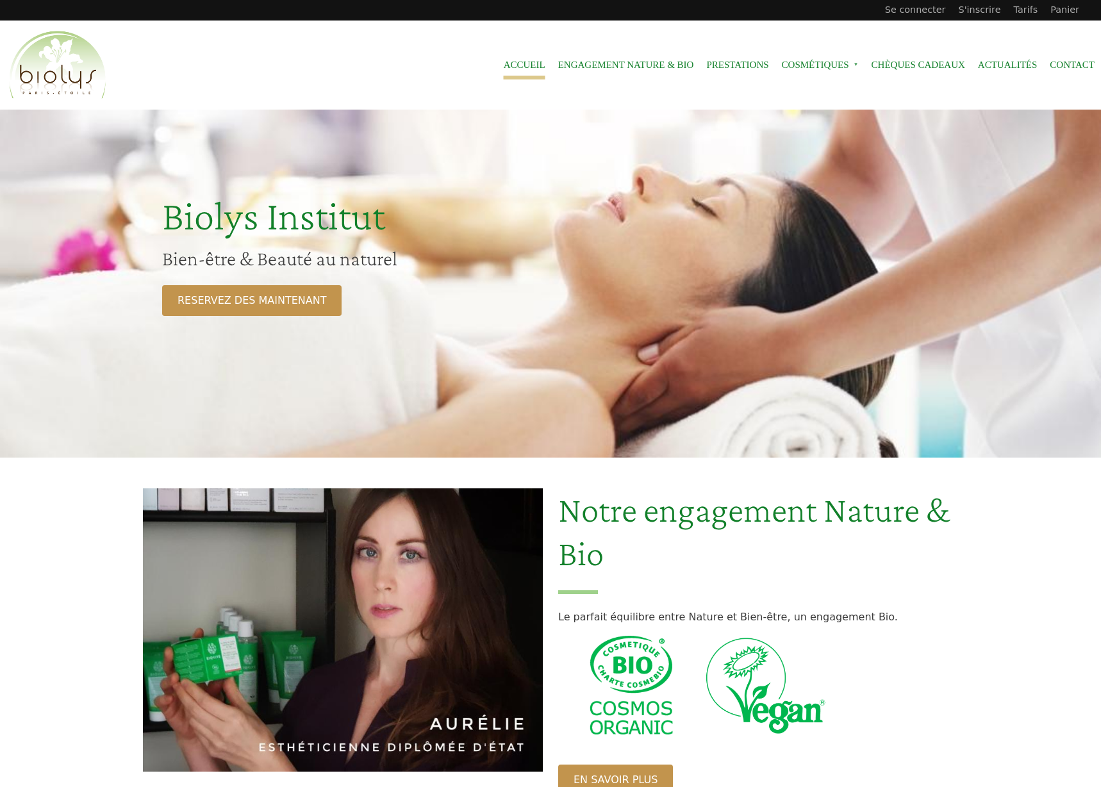 The height and width of the screenshot is (787, 1101). Describe the element at coordinates (1073, 65) in the screenshot. I see `a: Contact` at that location.